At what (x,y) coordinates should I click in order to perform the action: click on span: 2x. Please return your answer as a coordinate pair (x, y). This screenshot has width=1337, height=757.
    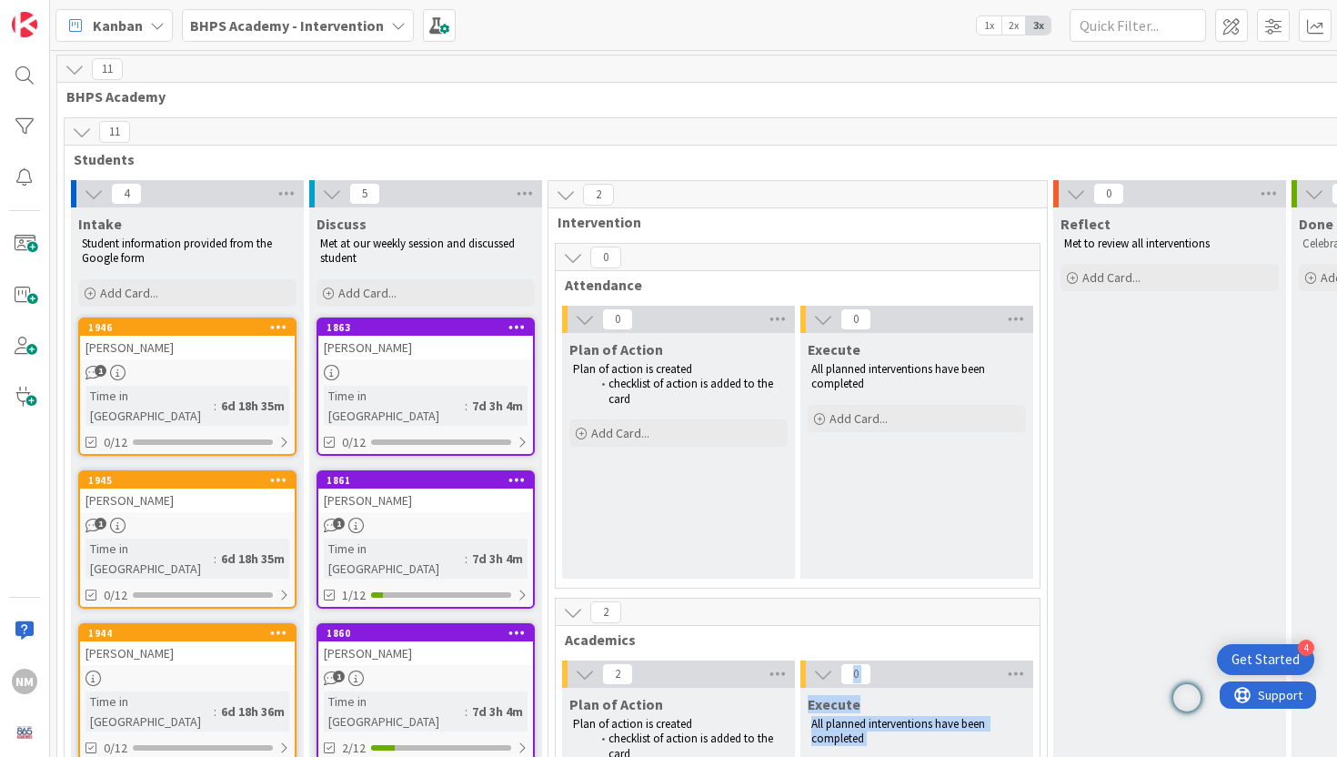
    Looking at the image, I should click on (1013, 25).